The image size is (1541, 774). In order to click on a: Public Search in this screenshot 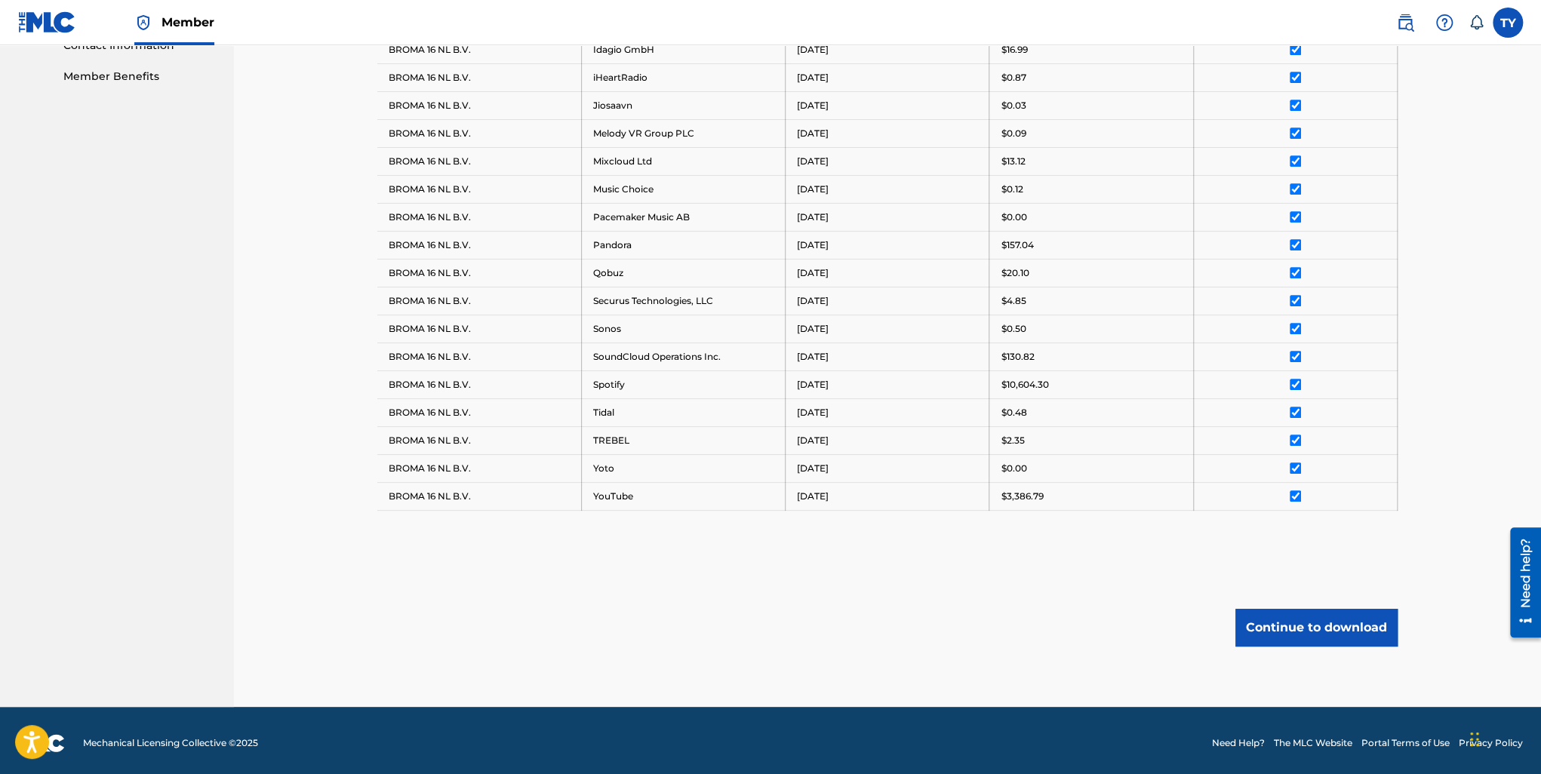, I will do `click(1405, 23)`.